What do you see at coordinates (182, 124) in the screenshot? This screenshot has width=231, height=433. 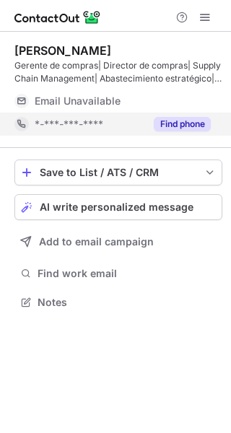 I see `button: Reveal Button` at bounding box center [182, 124].